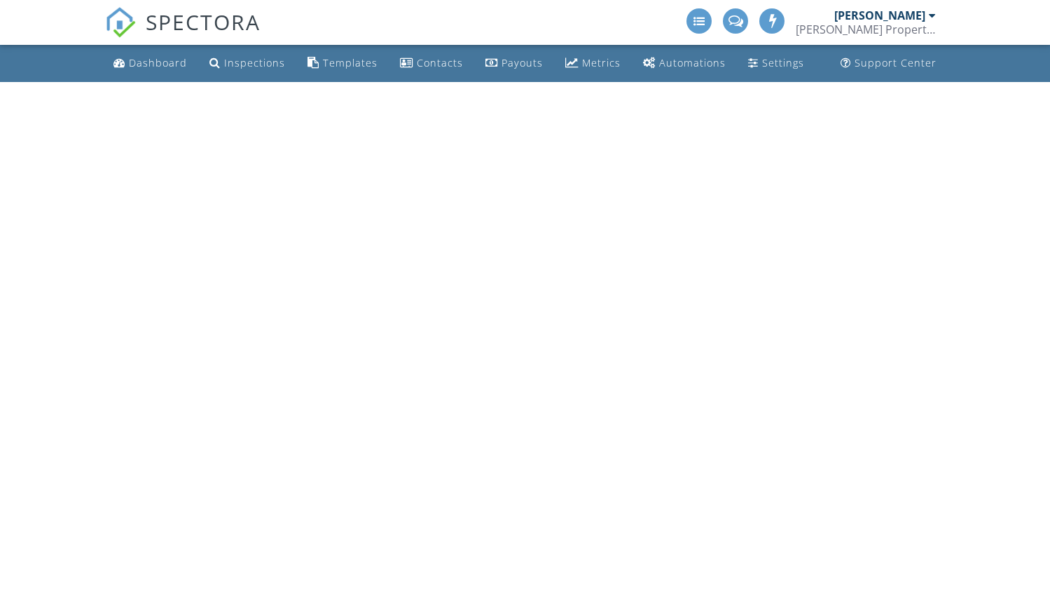  Describe the element at coordinates (684, 63) in the screenshot. I see `a: Automations (Advanced)` at that location.